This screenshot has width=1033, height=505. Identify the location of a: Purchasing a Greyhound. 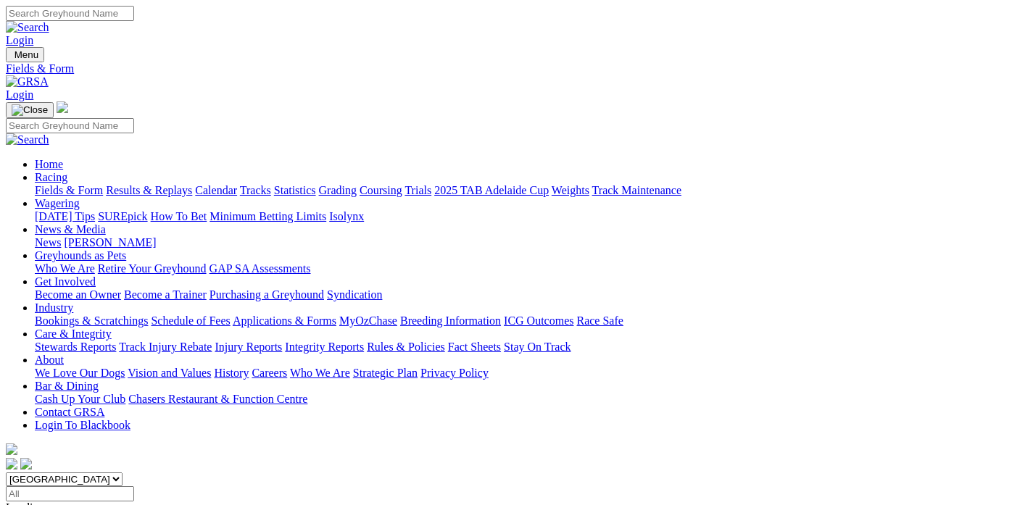
(267, 294).